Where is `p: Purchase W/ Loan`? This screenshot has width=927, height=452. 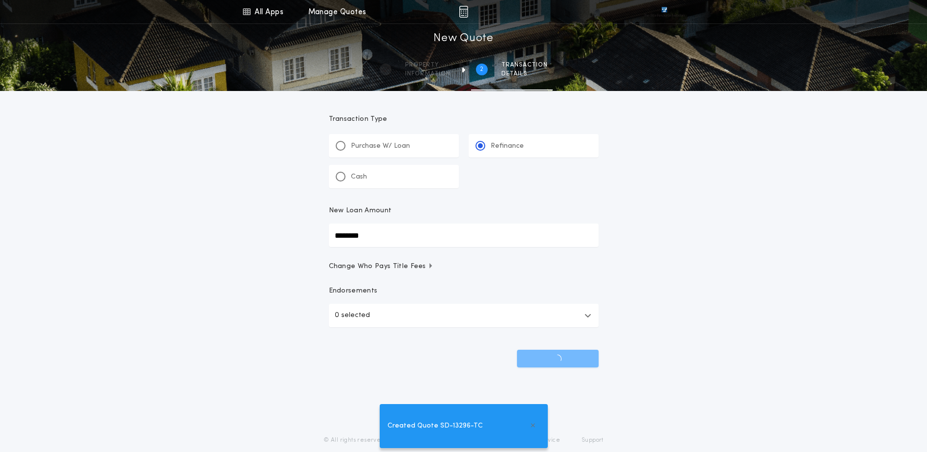 p: Purchase W/ Loan is located at coordinates (380, 146).